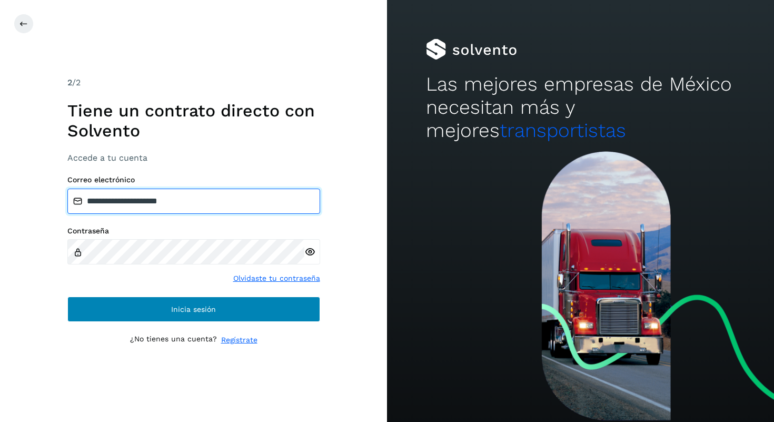  What do you see at coordinates (194, 231) in the screenshot?
I see `label: Contraseña` at bounding box center [194, 231].